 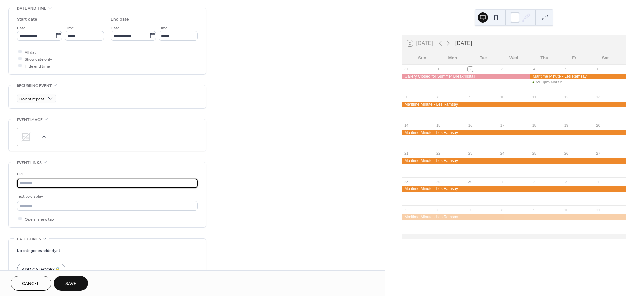 What do you see at coordinates (31, 8) in the screenshot?
I see `span: Date and time` at bounding box center [31, 8].